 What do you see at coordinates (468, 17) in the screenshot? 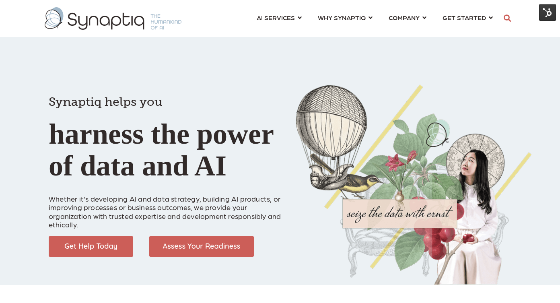
I see `a: GET STARTED` at bounding box center [468, 17].